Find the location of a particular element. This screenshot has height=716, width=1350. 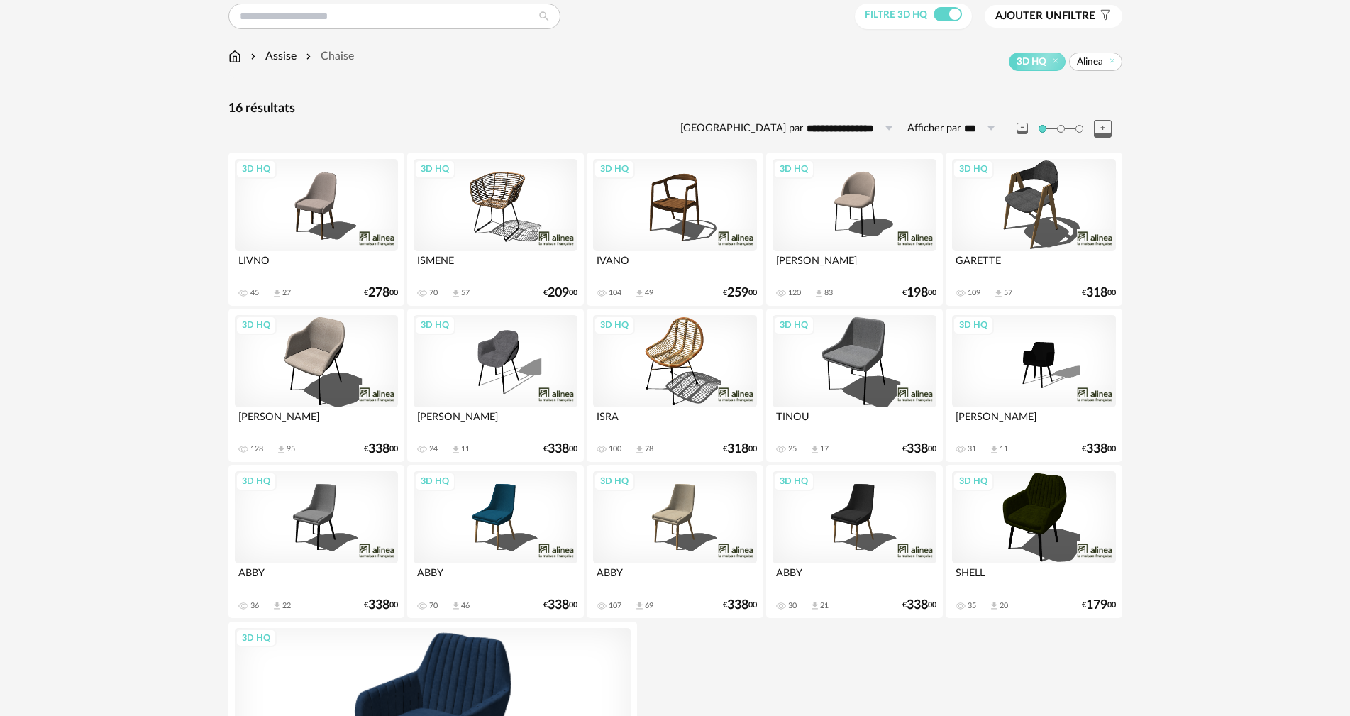

div: 30 is located at coordinates (792, 606).